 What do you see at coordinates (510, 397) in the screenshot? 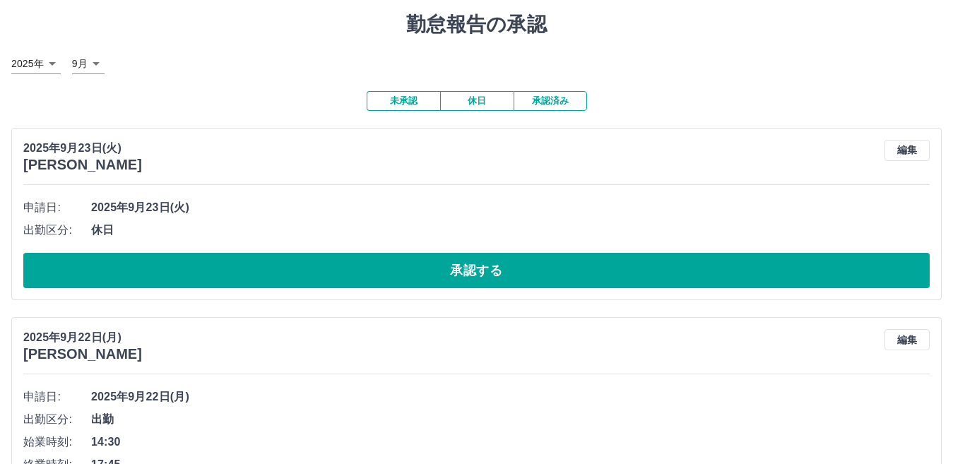
I see `span: 2025年9月22日(月)` at bounding box center [510, 397].